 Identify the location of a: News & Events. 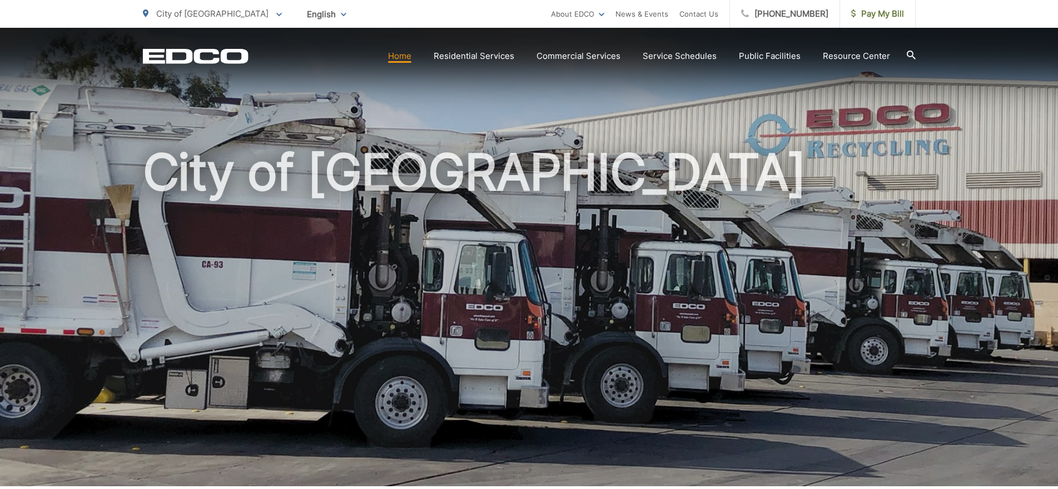
(642, 14).